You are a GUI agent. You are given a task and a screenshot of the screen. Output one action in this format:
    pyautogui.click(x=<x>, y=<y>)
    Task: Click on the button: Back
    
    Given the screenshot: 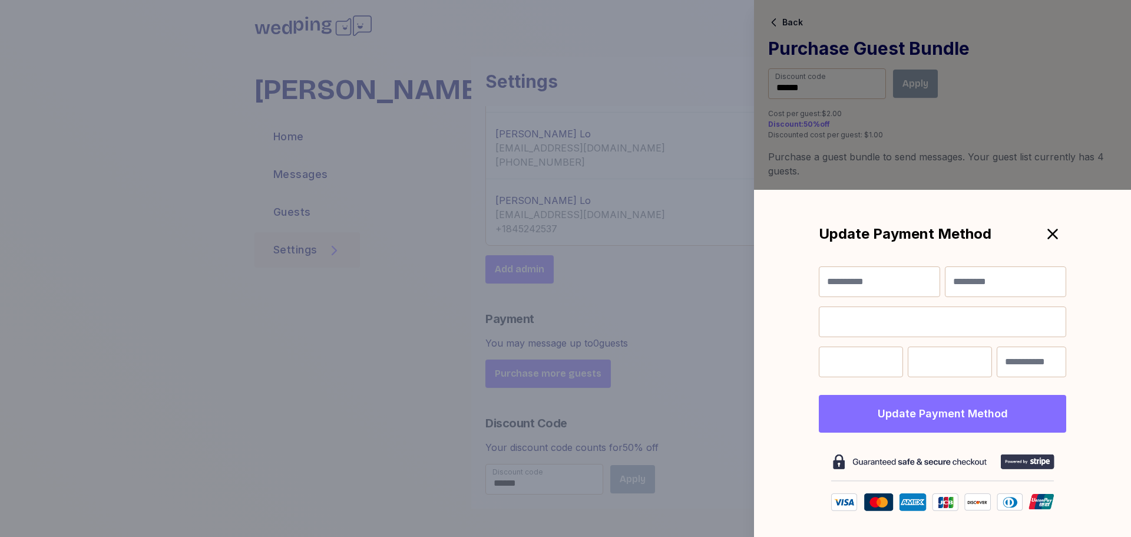 What is the action you would take?
    pyautogui.click(x=785, y=22)
    